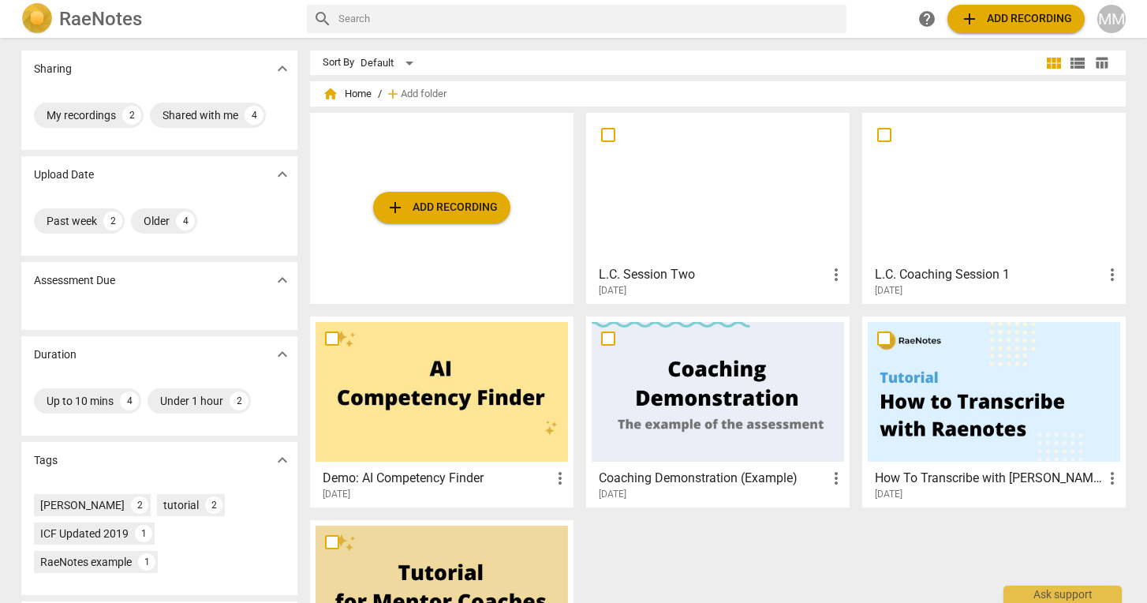 Image resolution: width=1147 pixels, height=603 pixels. Describe the element at coordinates (1101, 63) in the screenshot. I see `button: Table view` at that location.